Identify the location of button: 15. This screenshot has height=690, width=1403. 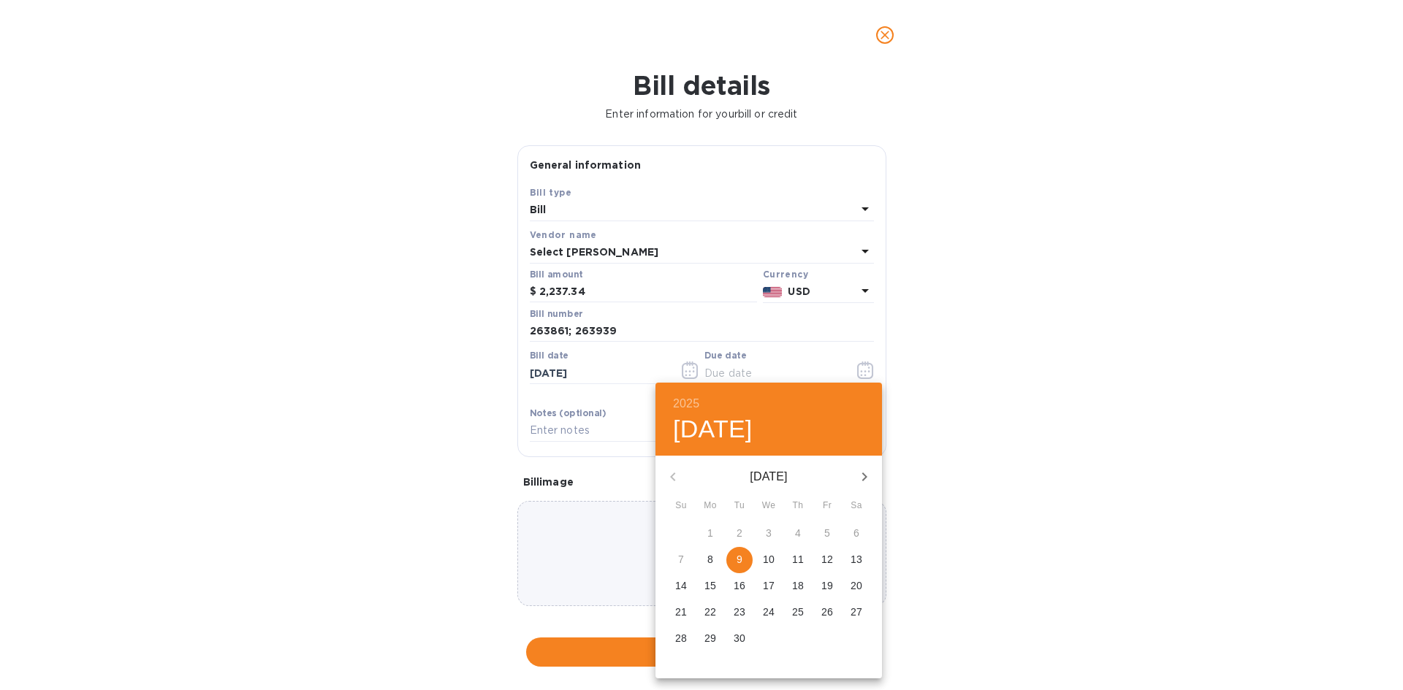
(710, 587).